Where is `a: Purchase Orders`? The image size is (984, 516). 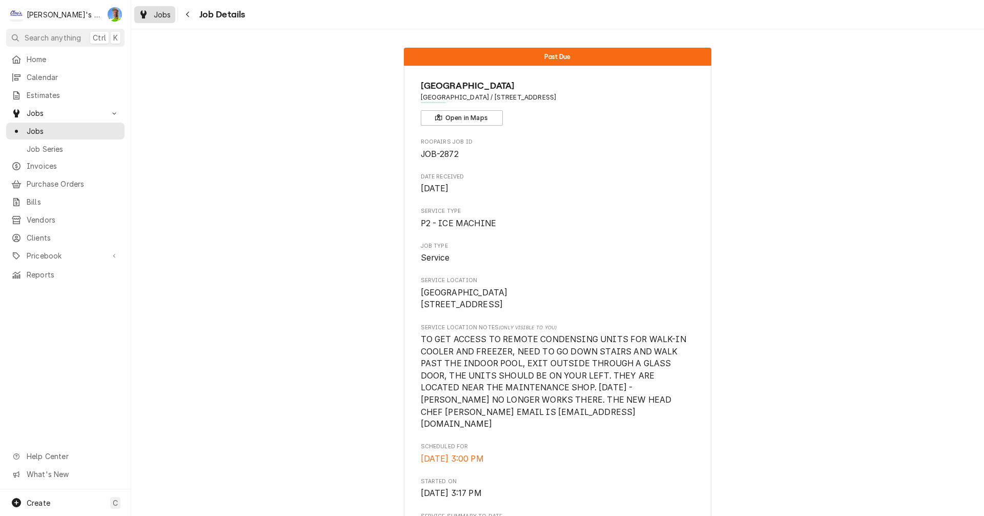
a: Purchase Orders is located at coordinates (65, 183).